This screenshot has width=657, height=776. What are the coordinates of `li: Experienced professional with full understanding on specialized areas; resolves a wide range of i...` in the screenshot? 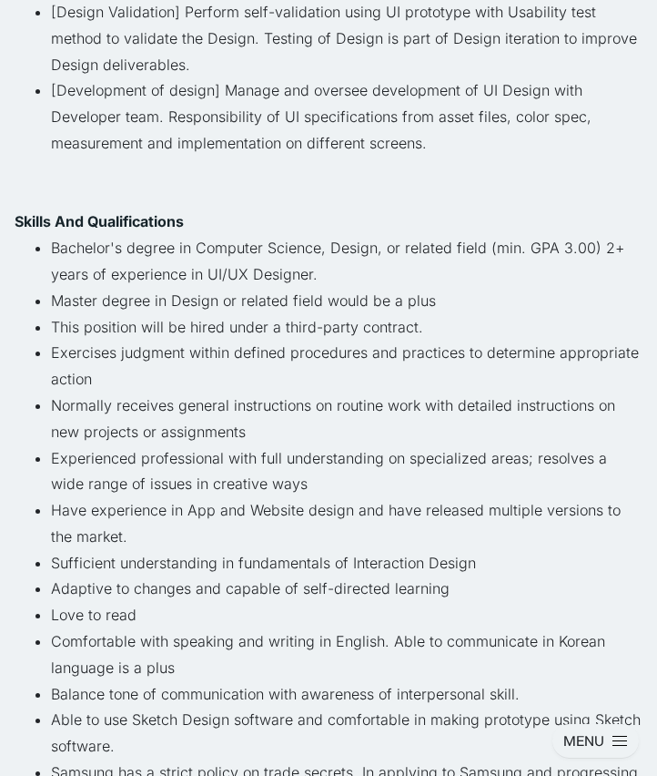 It's located at (347, 472).